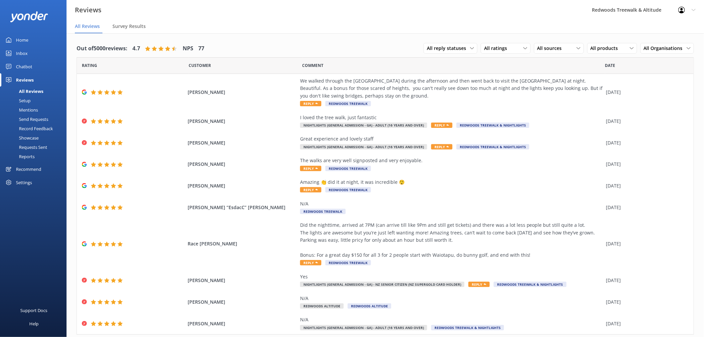 The width and height of the screenshot is (704, 337). I want to click on span: All ratings, so click(497, 48).